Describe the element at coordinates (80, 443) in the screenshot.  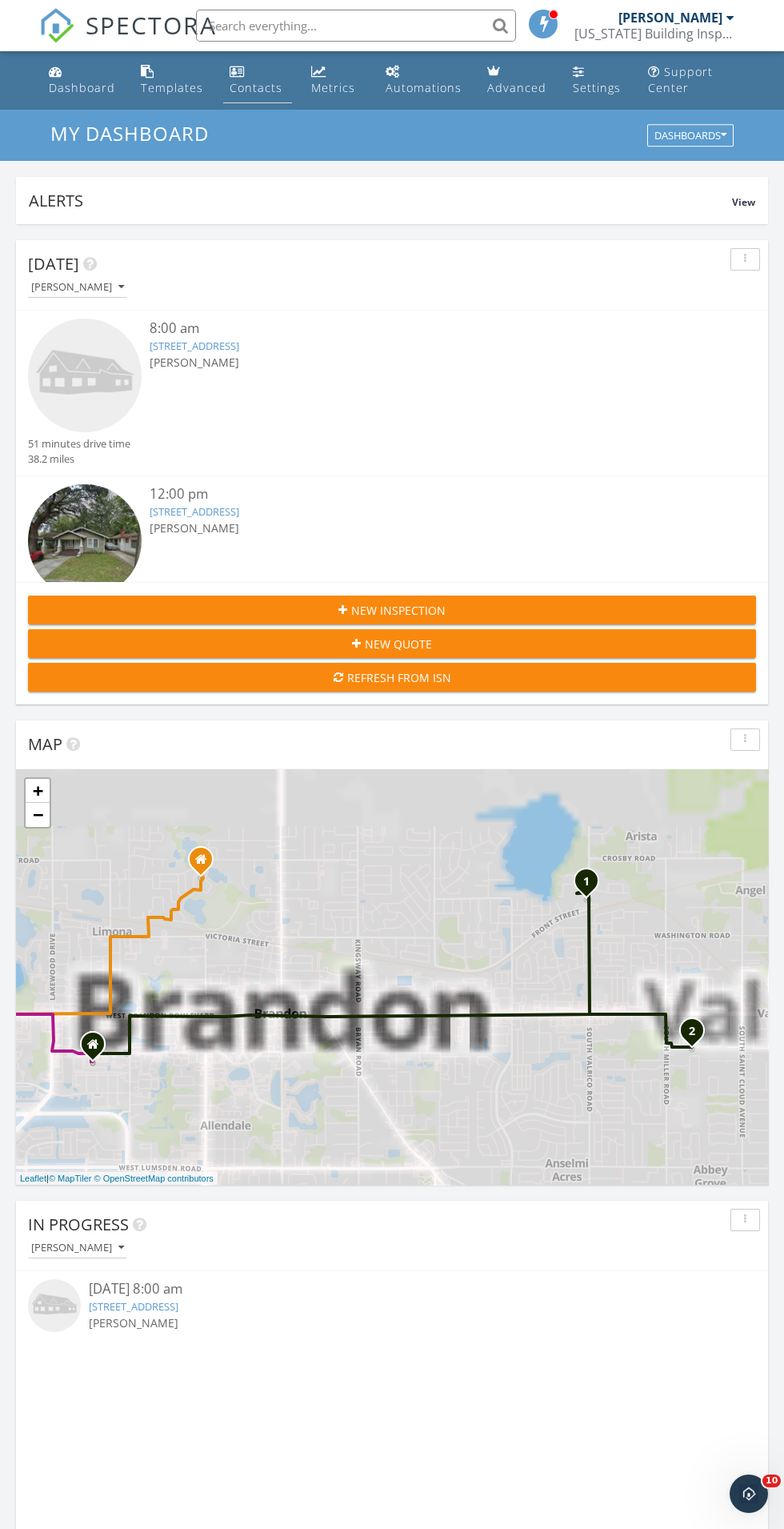
I see `div: 51 minutes drive time` at that location.